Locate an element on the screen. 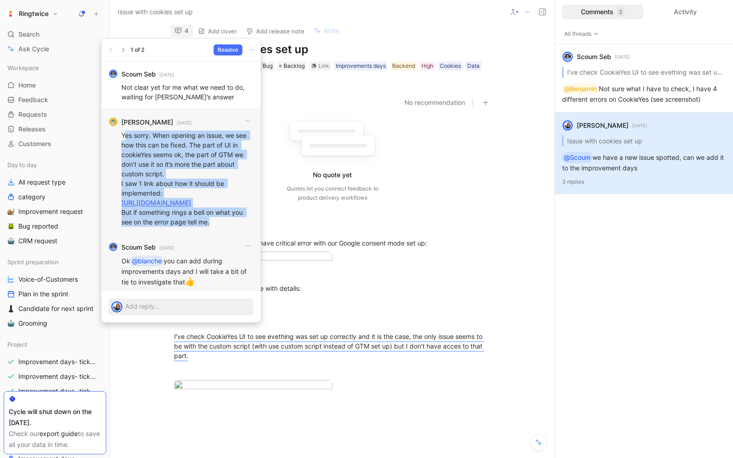 The image size is (733, 458). p: Ok you can add during improvements days and I will take a bit of tie to investigate that is located at coordinates (187, 272).